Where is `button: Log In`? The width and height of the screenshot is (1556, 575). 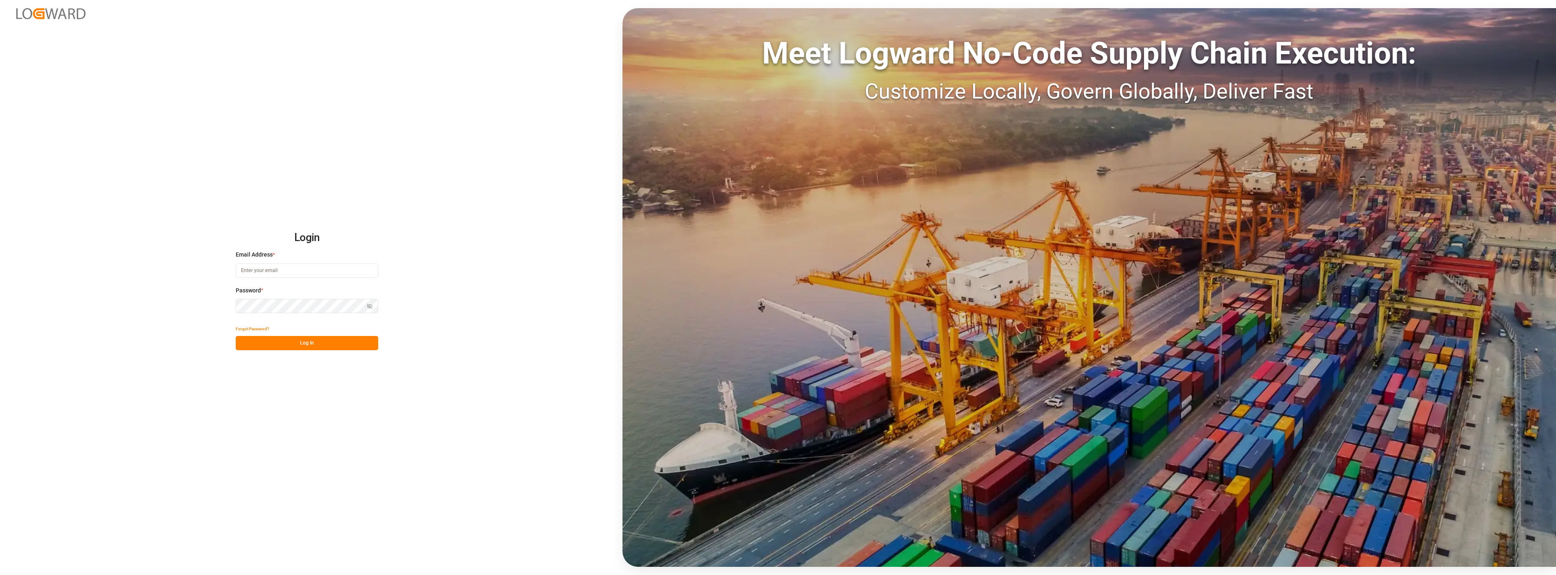 button: Log In is located at coordinates (307, 343).